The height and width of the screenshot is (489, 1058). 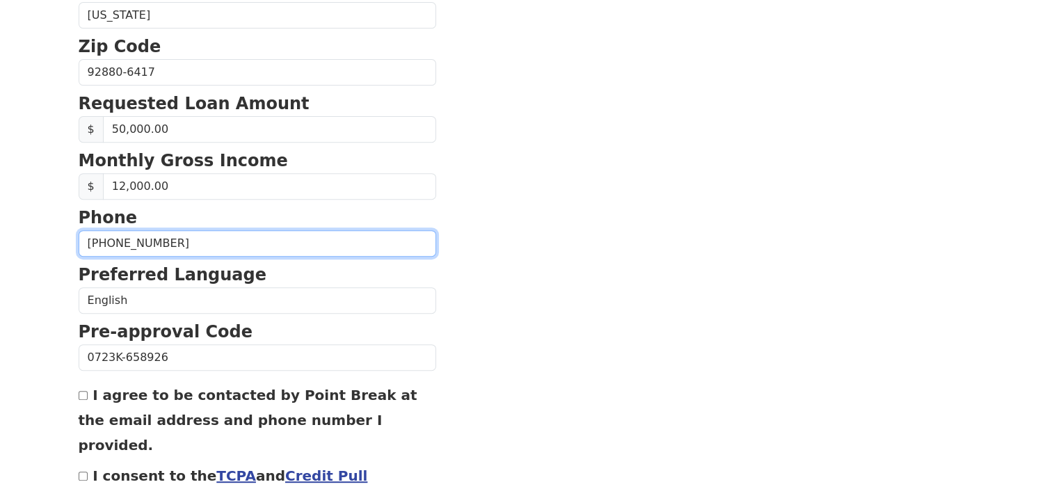 What do you see at coordinates (173, 275) in the screenshot?
I see `strong: Preferred Language` at bounding box center [173, 275].